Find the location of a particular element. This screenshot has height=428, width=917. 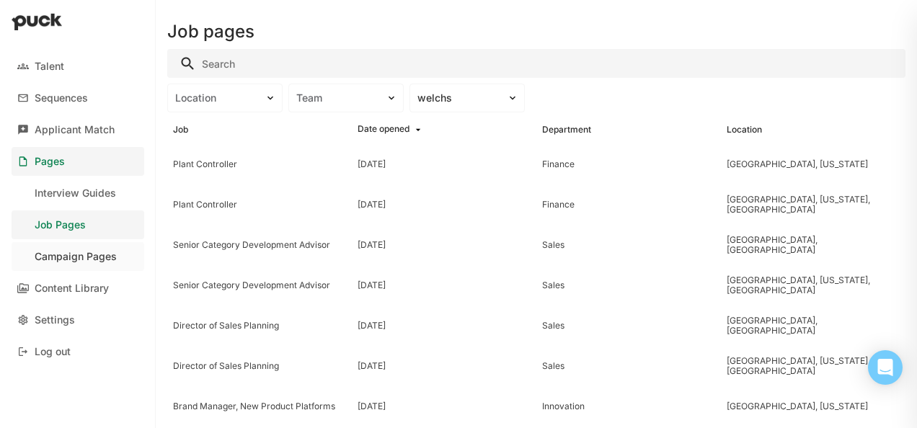

div: Settings is located at coordinates (55, 320).